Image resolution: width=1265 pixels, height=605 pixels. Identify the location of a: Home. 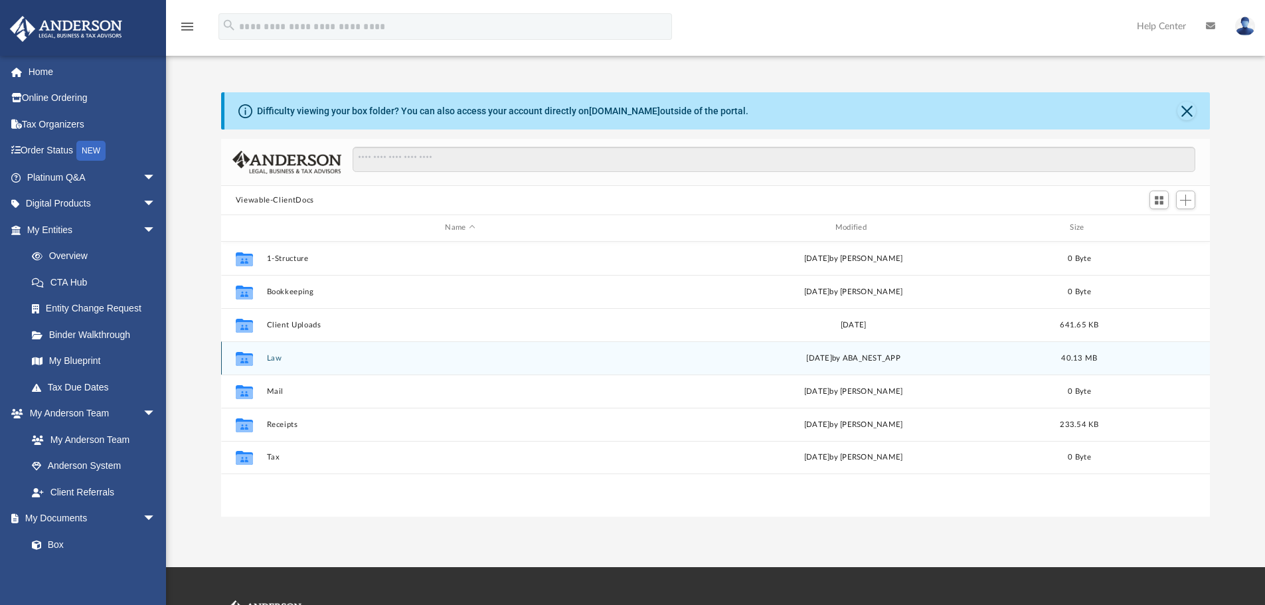
(92, 72).